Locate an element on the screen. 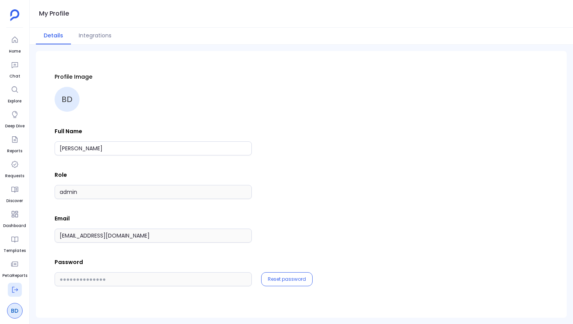 Image resolution: width=573 pixels, height=324 pixels. button: Integrations is located at coordinates (95, 36).